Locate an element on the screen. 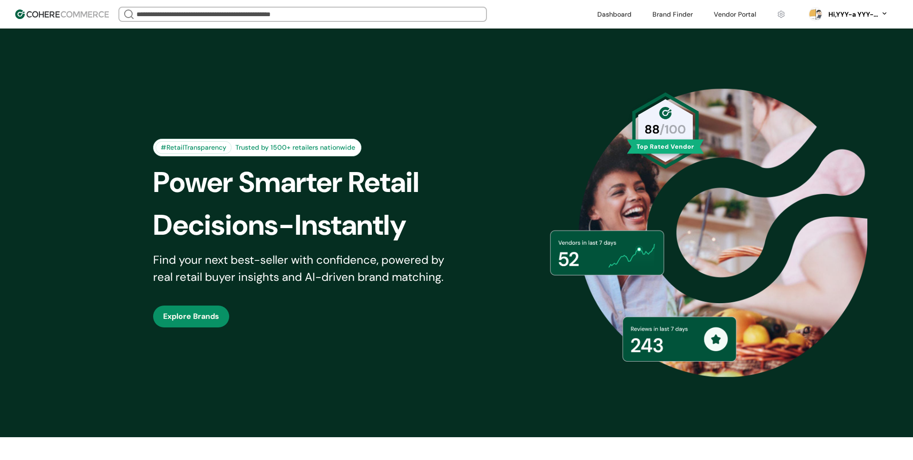 The width and height of the screenshot is (913, 460). div: Power Smarter Retail is located at coordinates (313, 183).